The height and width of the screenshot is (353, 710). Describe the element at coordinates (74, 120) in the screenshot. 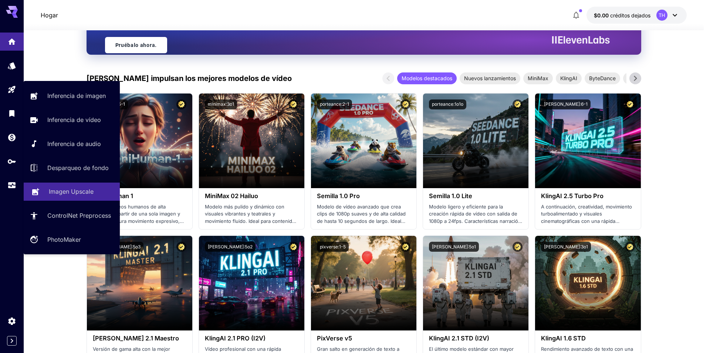

I see `p: Inferencia de vídeo` at that location.